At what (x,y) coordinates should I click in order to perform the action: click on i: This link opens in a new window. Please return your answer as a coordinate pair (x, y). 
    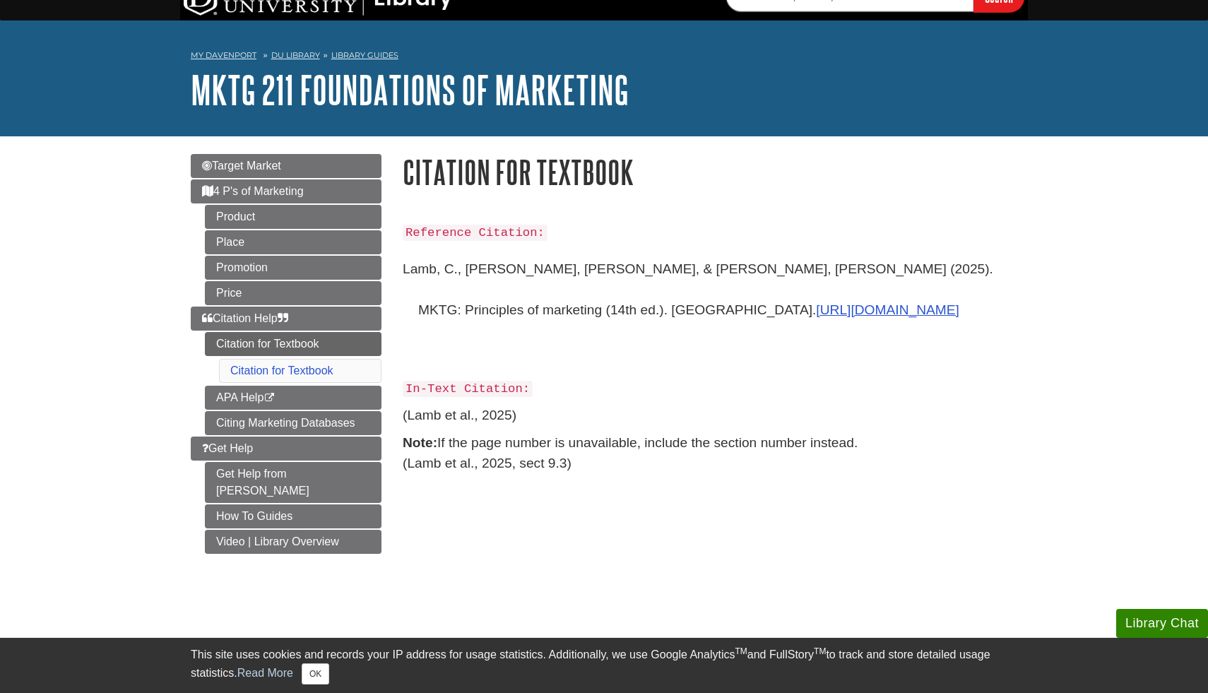
    Looking at the image, I should click on (269, 398).